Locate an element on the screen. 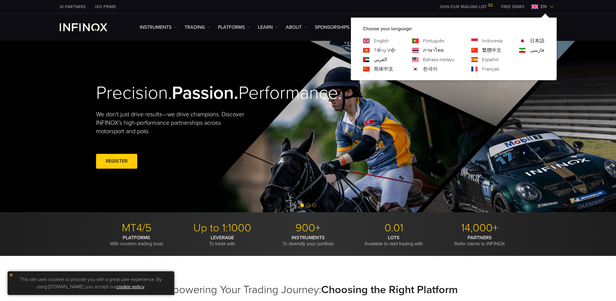  h2: Empowering Your Trading Journey: is located at coordinates (308, 290).